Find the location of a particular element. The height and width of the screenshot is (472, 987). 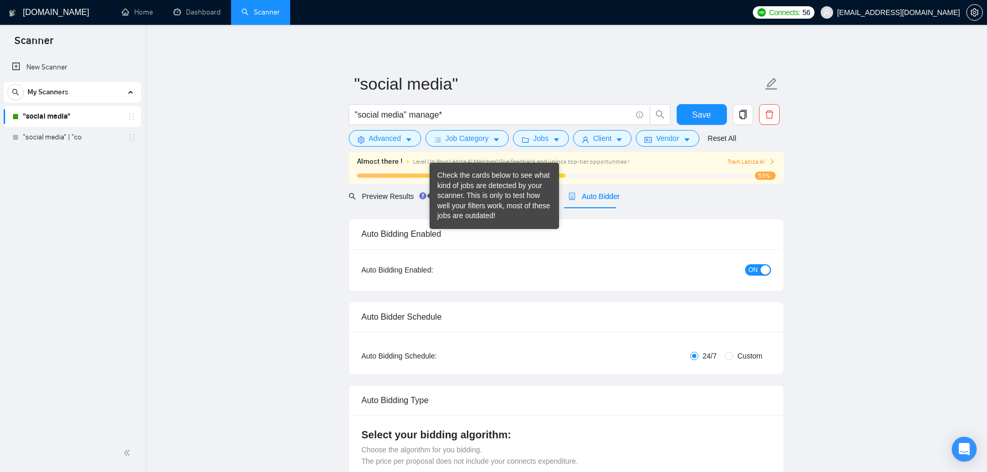

span: Scanner is located at coordinates (34, 44).